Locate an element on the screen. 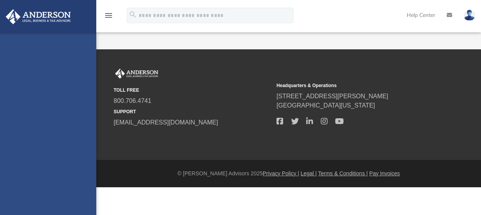 Image resolution: width=481 pixels, height=215 pixels. i: search is located at coordinates (133, 15).